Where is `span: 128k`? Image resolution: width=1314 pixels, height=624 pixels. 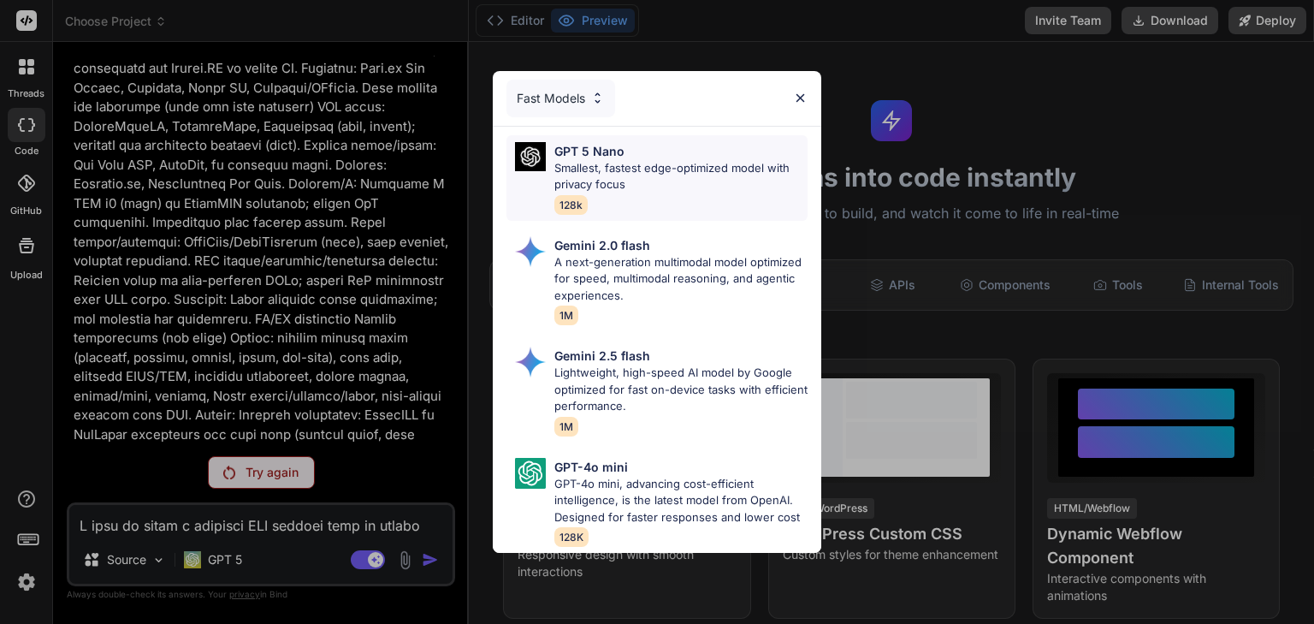
span: 128k is located at coordinates (571, 205).